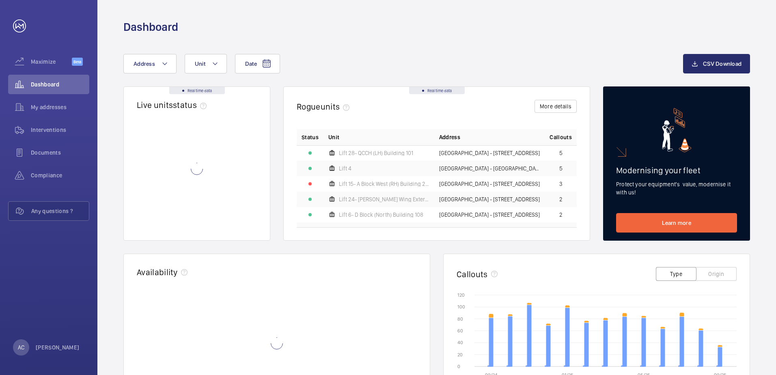  Describe the element at coordinates (191, 105) in the screenshot. I see `span: status` at that location.